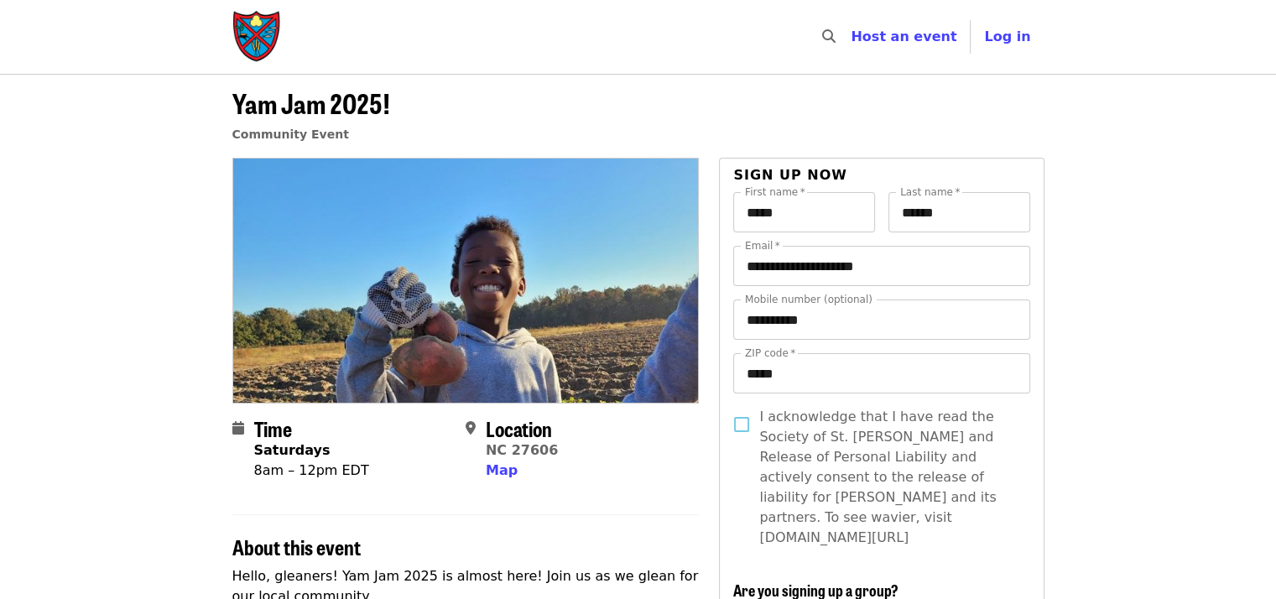  What do you see at coordinates (881, 373) in the screenshot?
I see `input: ZIP code` at bounding box center [881, 373].